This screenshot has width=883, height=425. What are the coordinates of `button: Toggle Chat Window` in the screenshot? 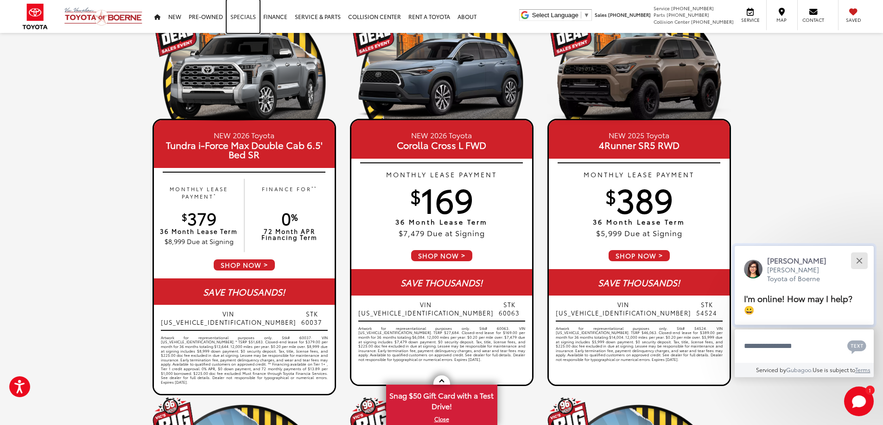 It's located at (859, 401).